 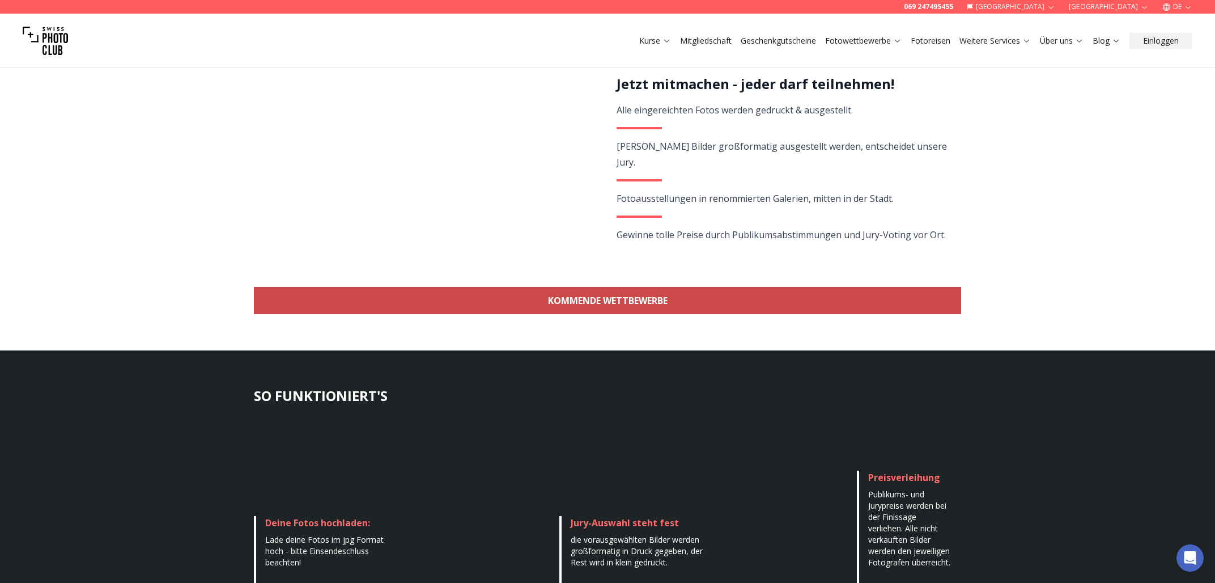 What do you see at coordinates (1106, 41) in the screenshot?
I see `button: Blog` at bounding box center [1106, 41].